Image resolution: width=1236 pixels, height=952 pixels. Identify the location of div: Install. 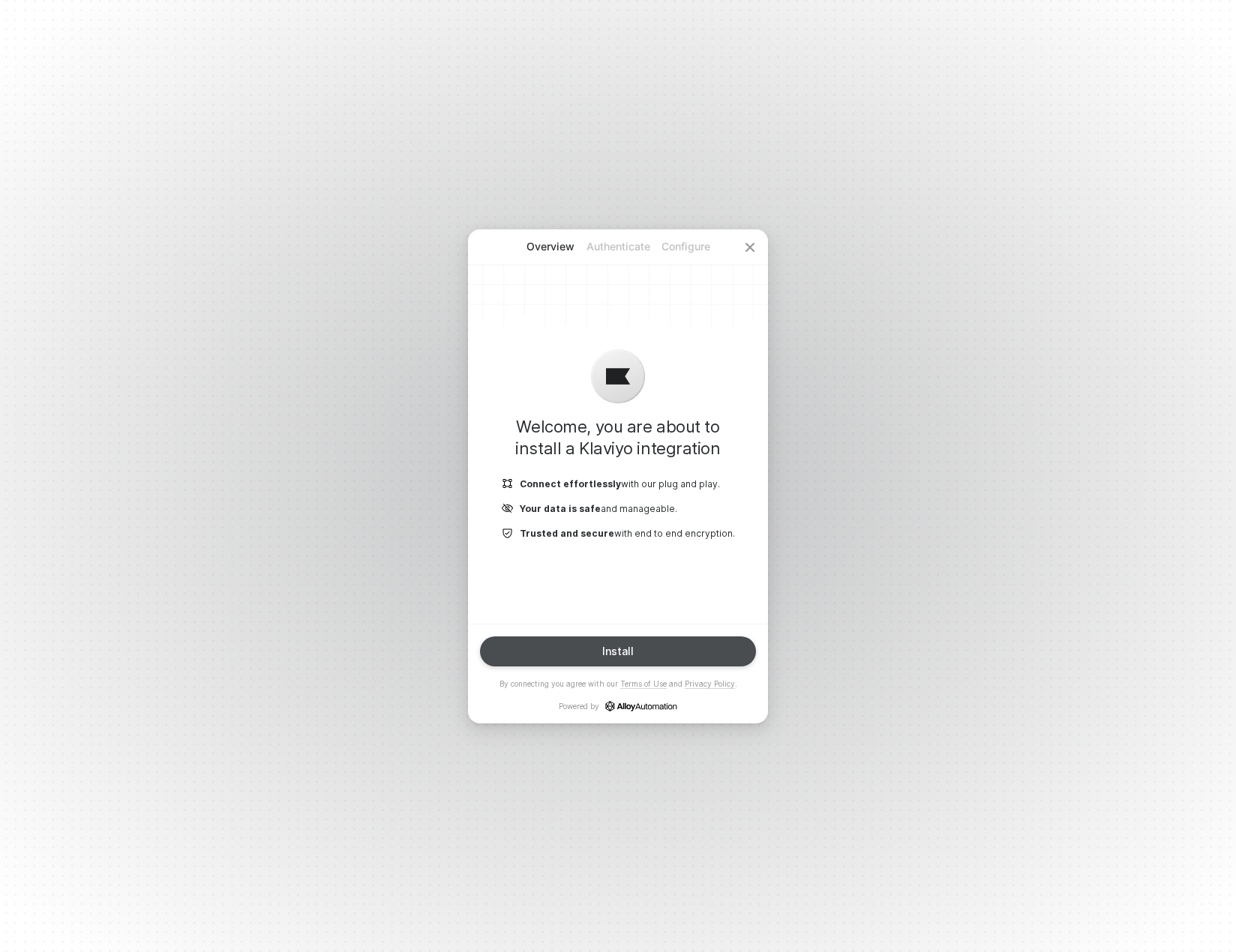
(618, 652).